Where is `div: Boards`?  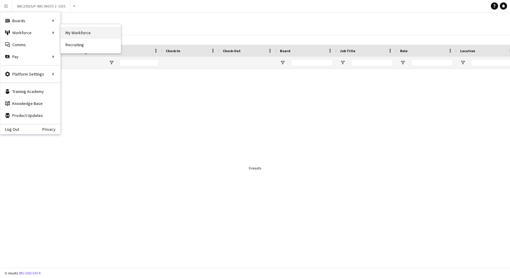 div: Boards is located at coordinates (30, 21).